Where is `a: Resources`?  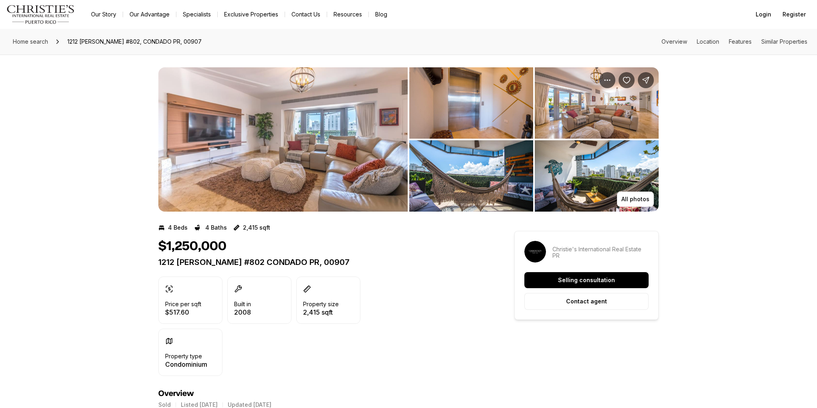
a: Resources is located at coordinates (347, 14).